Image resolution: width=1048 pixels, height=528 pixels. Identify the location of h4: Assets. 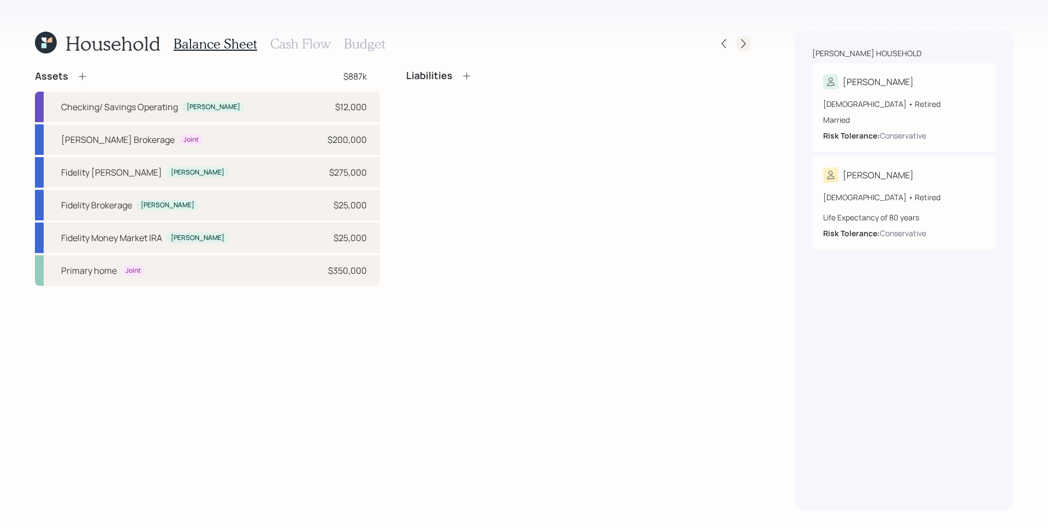
(51, 76).